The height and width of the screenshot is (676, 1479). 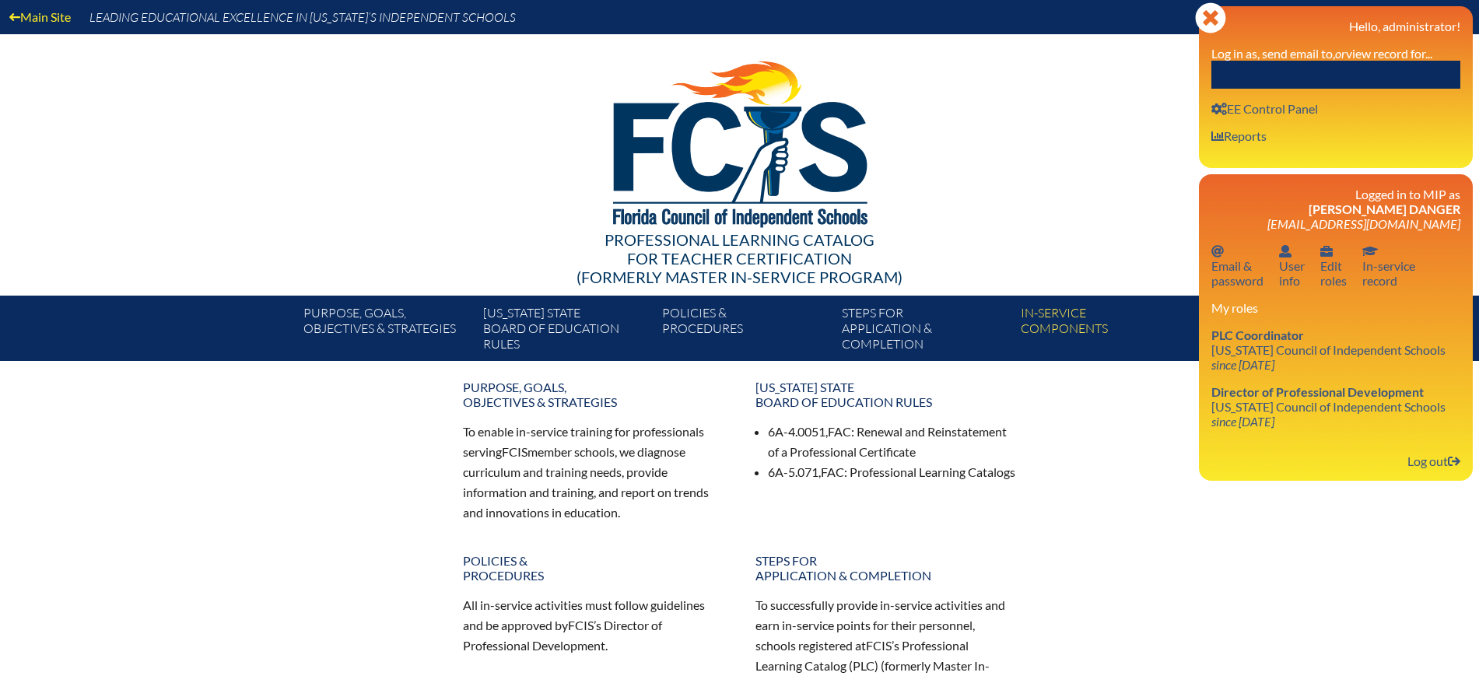 What do you see at coordinates (739, 140) in the screenshot?
I see `img: FCISlogo221.eps` at bounding box center [739, 140].